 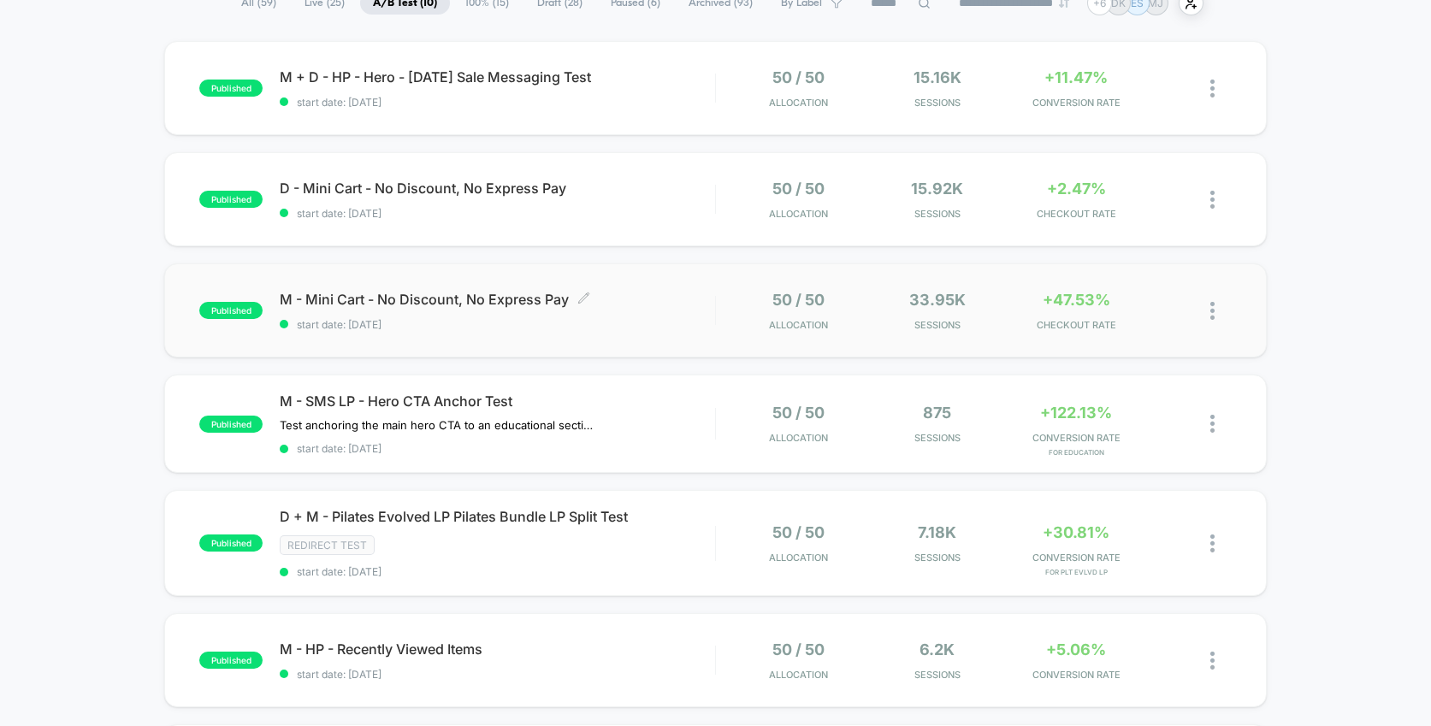 I want to click on span: +2.47%, so click(x=1076, y=188).